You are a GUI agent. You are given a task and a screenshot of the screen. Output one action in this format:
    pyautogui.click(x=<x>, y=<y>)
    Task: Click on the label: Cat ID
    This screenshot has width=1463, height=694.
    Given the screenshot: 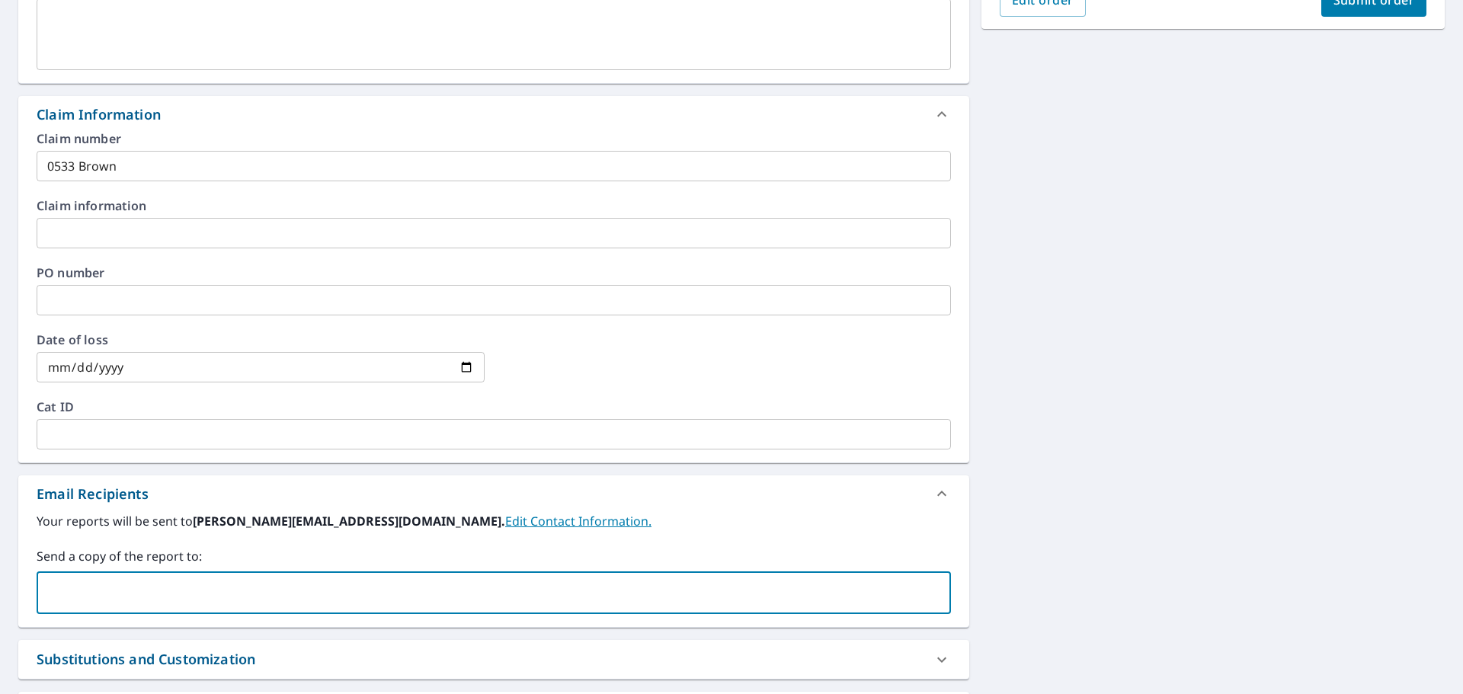 What is the action you would take?
    pyautogui.click(x=494, y=407)
    